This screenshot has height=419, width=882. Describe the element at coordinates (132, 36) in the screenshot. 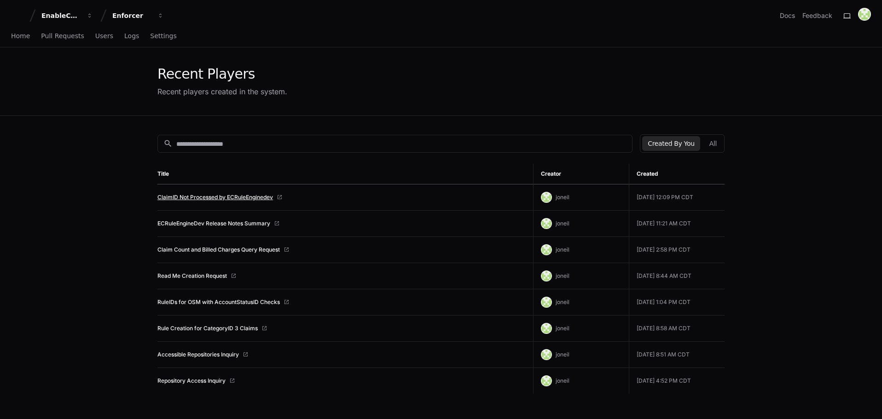

I see `a: Logs` at that location.